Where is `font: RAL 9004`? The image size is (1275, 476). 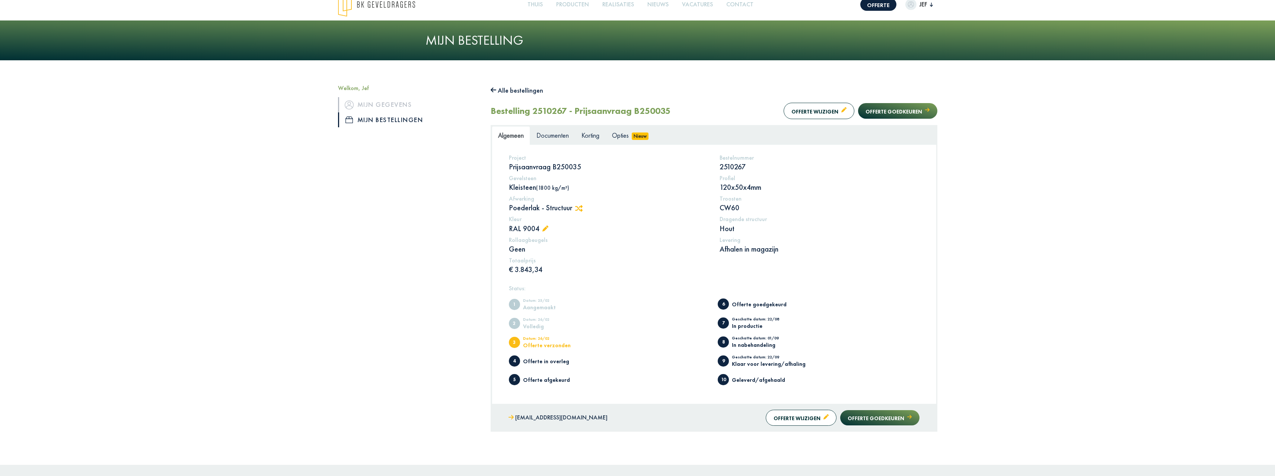
font: RAL 9004 is located at coordinates (524, 229).